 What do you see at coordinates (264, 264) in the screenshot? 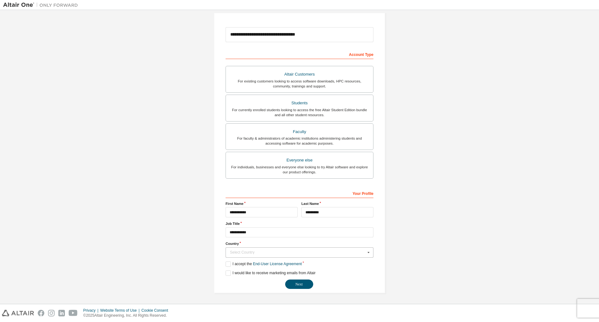
I see `label: I accept the` at bounding box center [264, 264].